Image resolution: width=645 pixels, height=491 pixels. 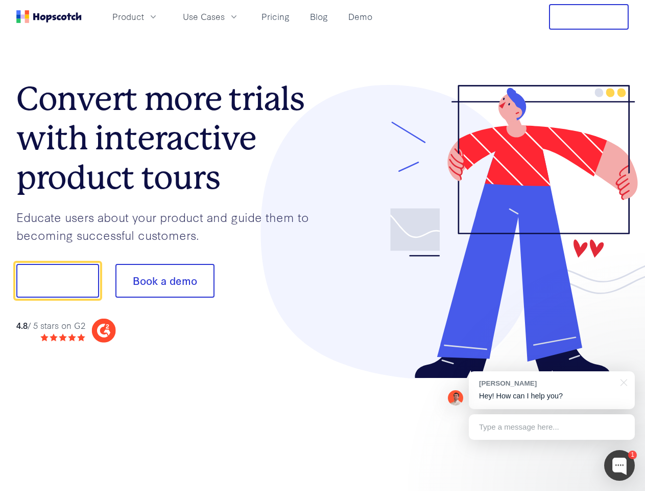 What do you see at coordinates (552, 396) in the screenshot?
I see `p: Hey! How can I help you?` at bounding box center [552, 396].